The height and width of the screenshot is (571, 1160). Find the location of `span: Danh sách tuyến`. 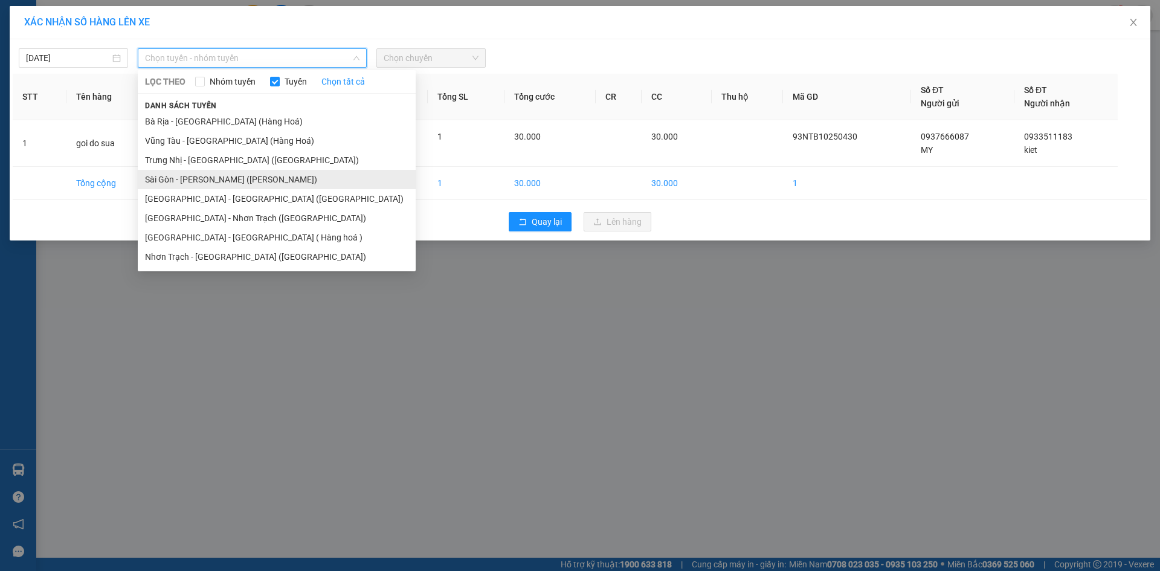

span: Danh sách tuyến is located at coordinates (181, 106).